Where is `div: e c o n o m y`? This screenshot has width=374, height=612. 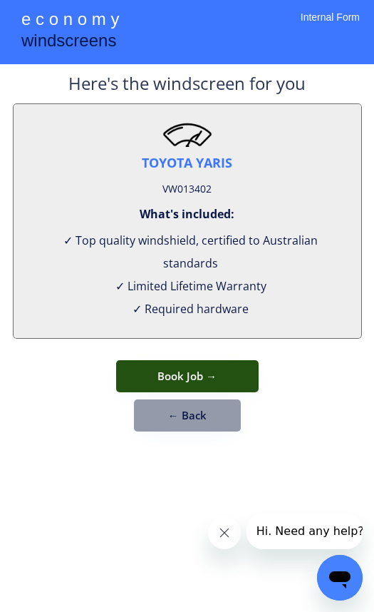
div: e c o n o m y is located at coordinates (70, 21).